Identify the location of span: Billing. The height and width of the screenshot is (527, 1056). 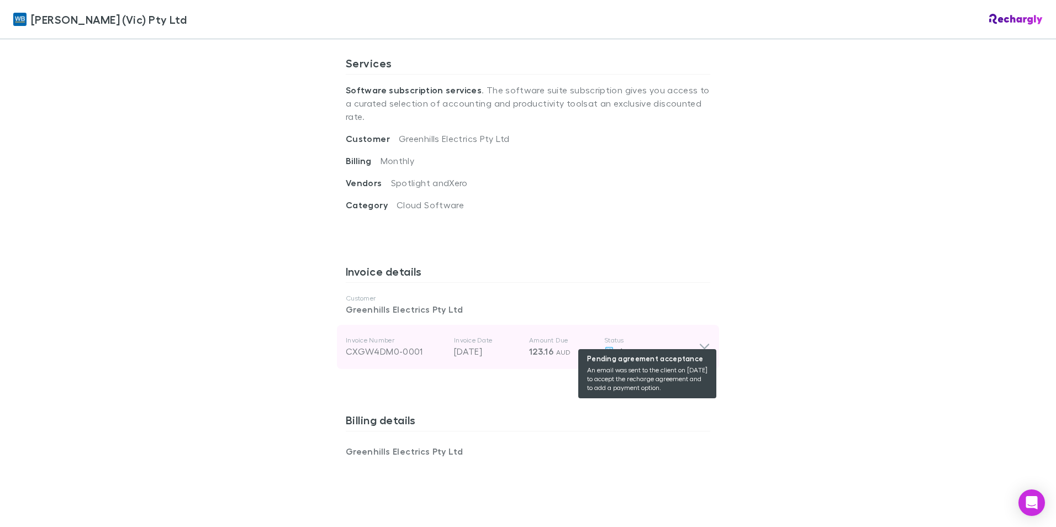
(363, 161).